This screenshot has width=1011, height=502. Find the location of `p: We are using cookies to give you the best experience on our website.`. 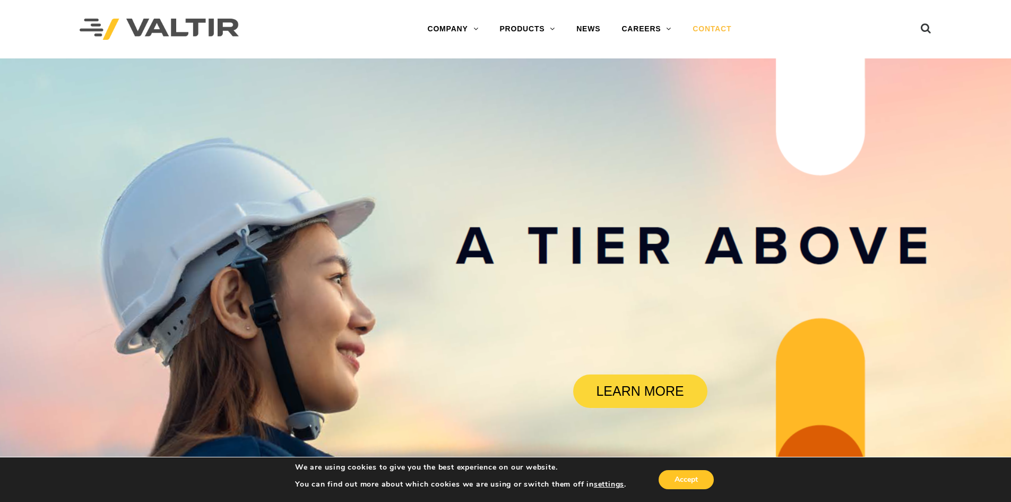

p: We are using cookies to give you the best experience on our website. is located at coordinates (461, 467).